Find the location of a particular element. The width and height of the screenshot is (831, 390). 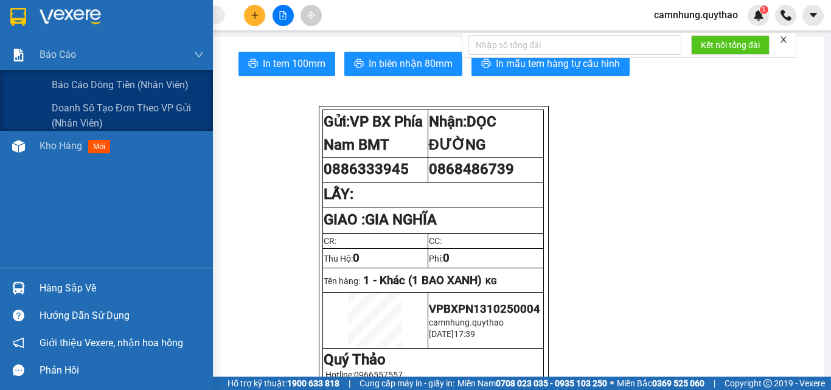

sup: 1 is located at coordinates (764, 10).